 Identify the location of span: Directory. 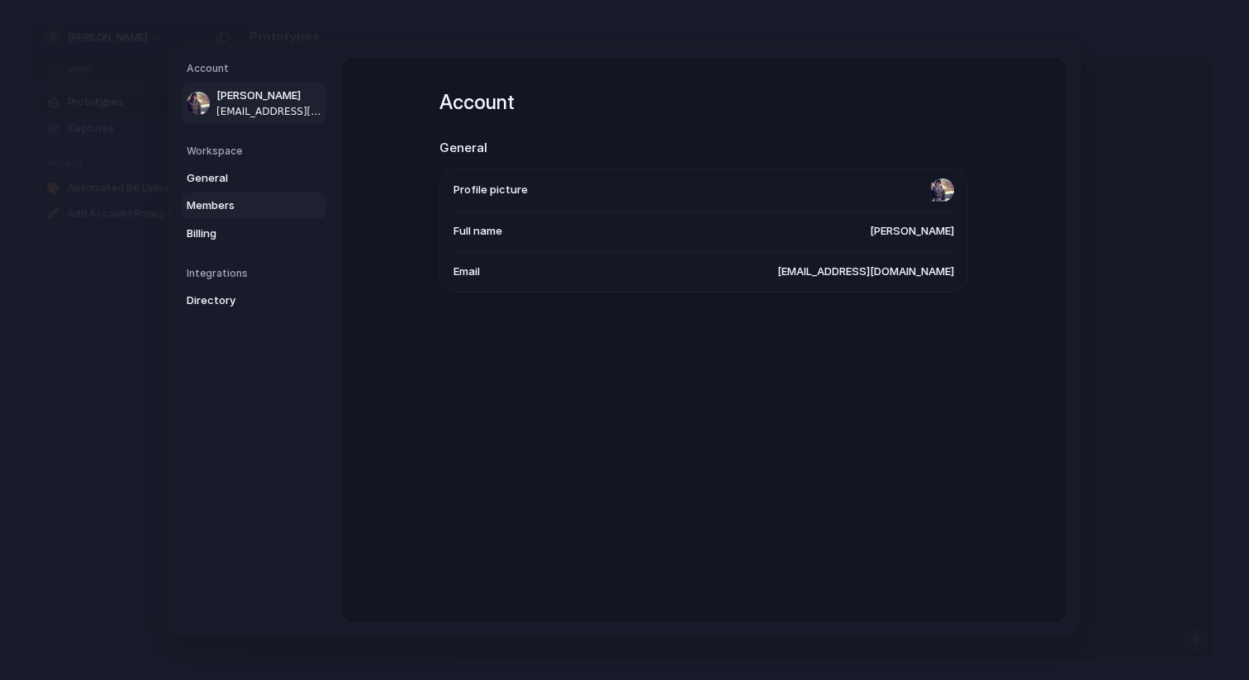
(240, 301).